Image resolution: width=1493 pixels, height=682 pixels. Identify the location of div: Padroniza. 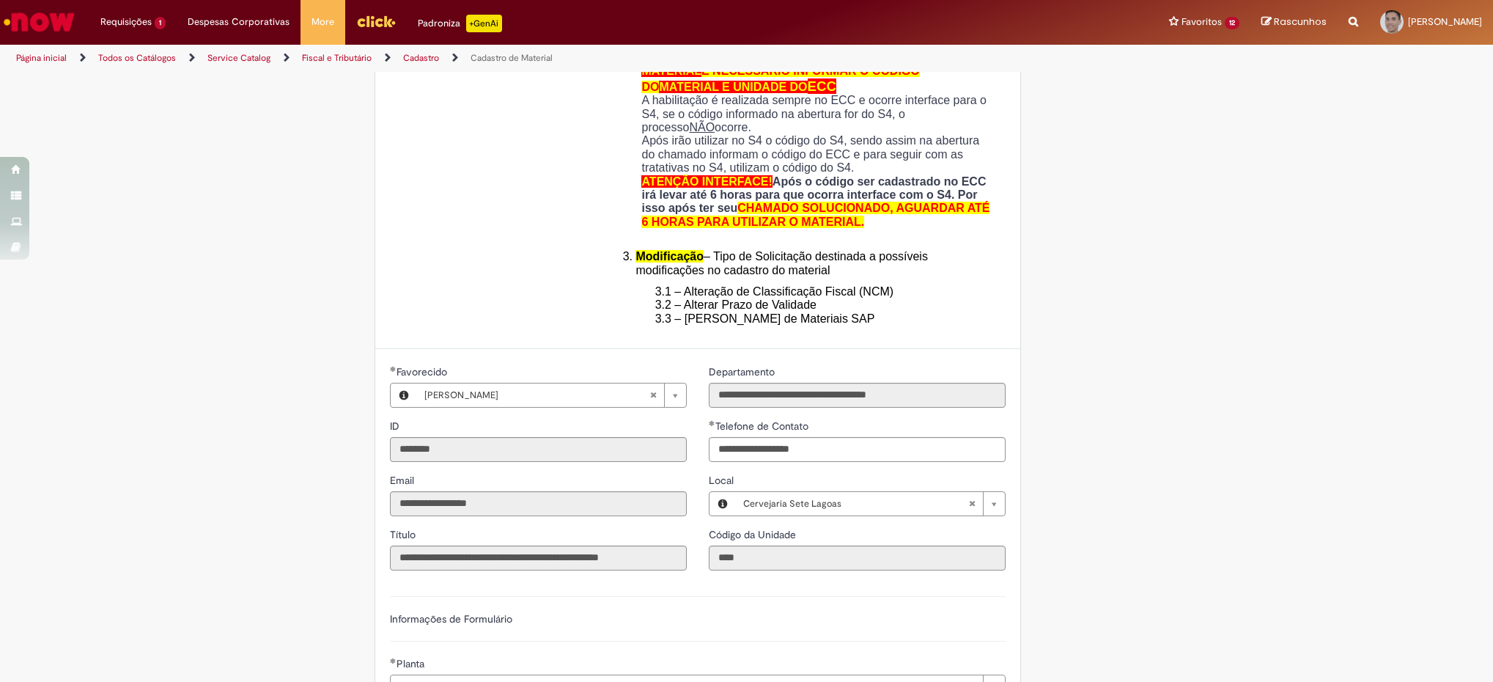
(460, 23).